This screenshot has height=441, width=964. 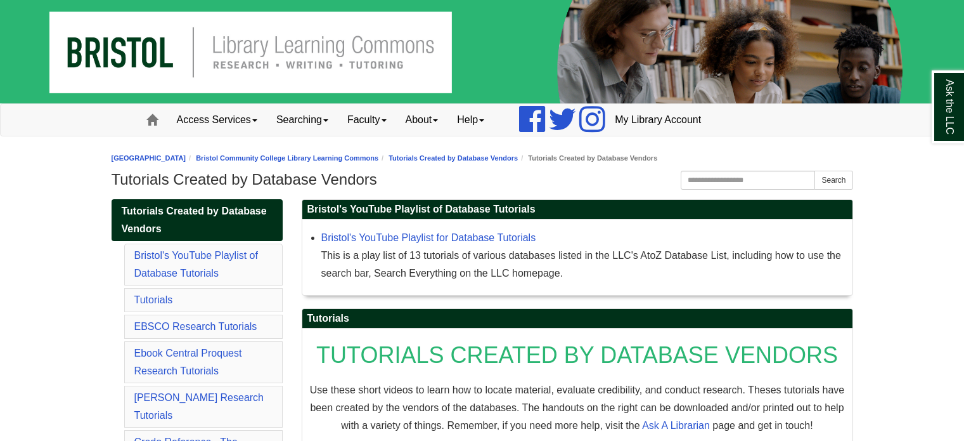 What do you see at coordinates (834, 180) in the screenshot?
I see `button: Search` at bounding box center [834, 180].